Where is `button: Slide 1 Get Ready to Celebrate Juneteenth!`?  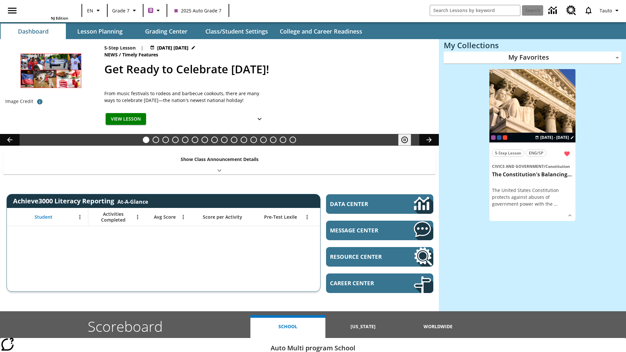 button: Slide 1 Get Ready to Celebrate Juneteenth! is located at coordinates (146, 140).